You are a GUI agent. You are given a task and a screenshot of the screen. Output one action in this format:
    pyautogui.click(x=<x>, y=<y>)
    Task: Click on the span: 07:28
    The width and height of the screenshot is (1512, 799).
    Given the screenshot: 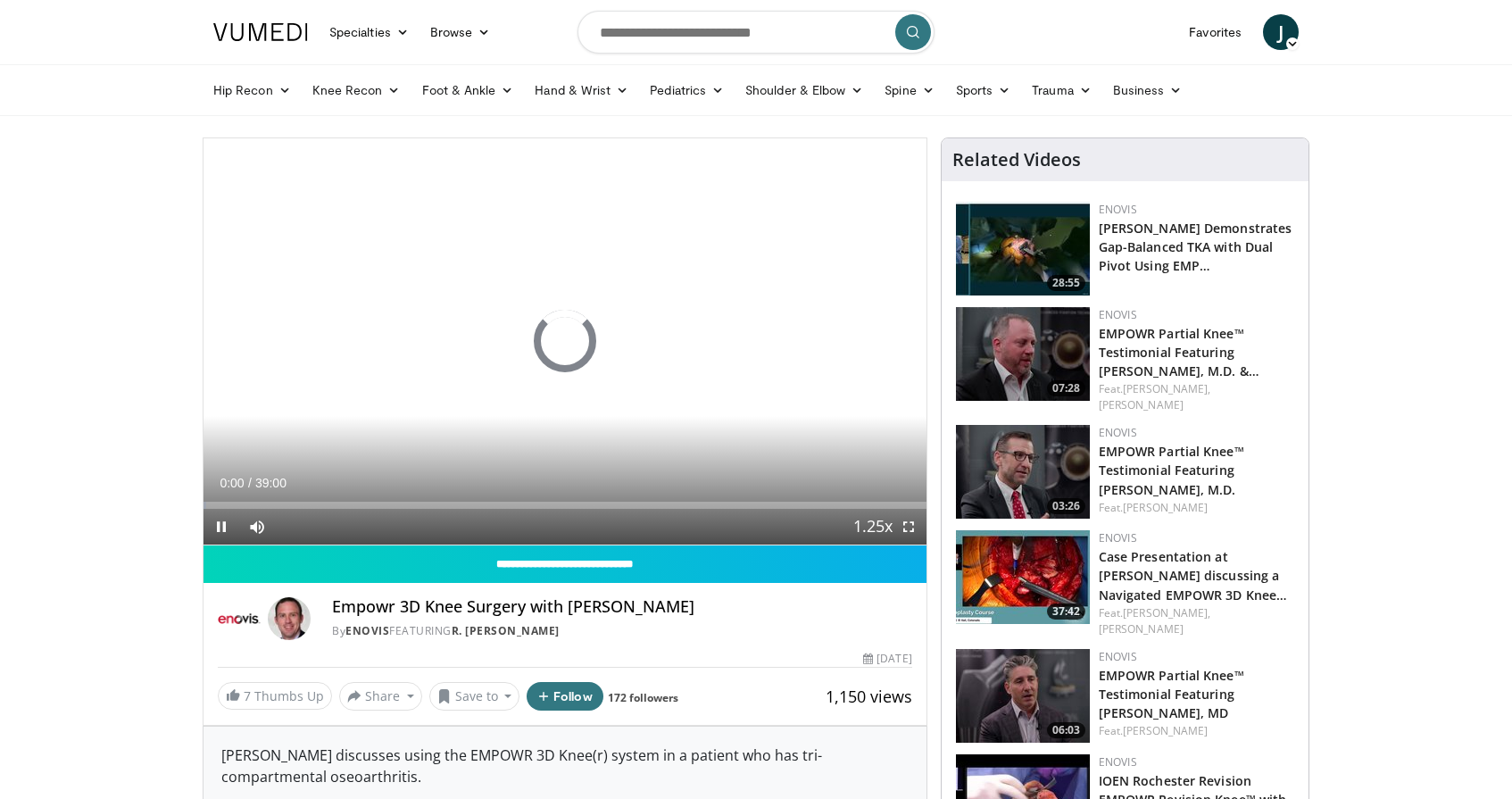 What is the action you would take?
    pyautogui.click(x=1066, y=389)
    